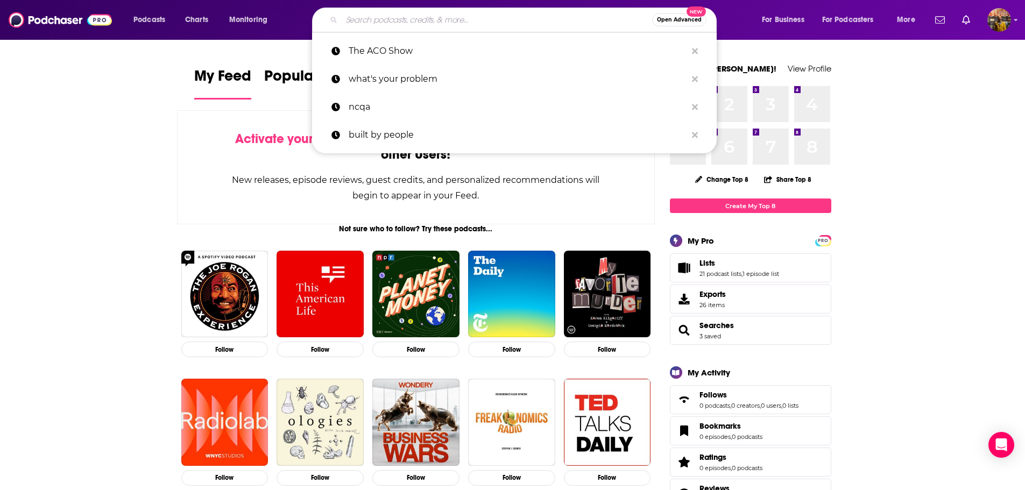 The width and height of the screenshot is (1025, 490). I want to click on img: Planet Money, so click(416, 294).